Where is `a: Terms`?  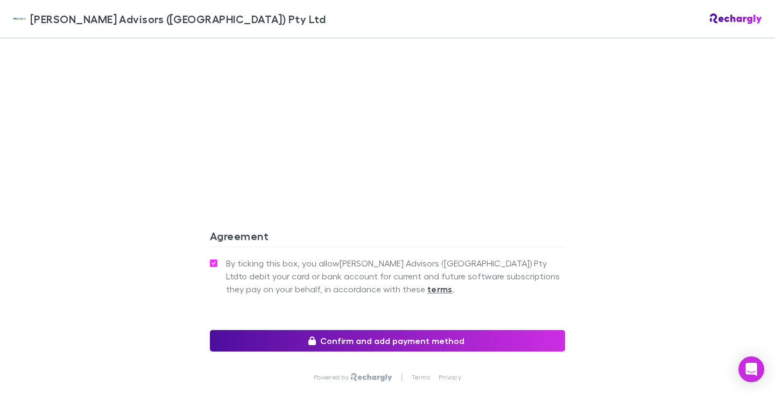 a: Terms is located at coordinates (421, 377).